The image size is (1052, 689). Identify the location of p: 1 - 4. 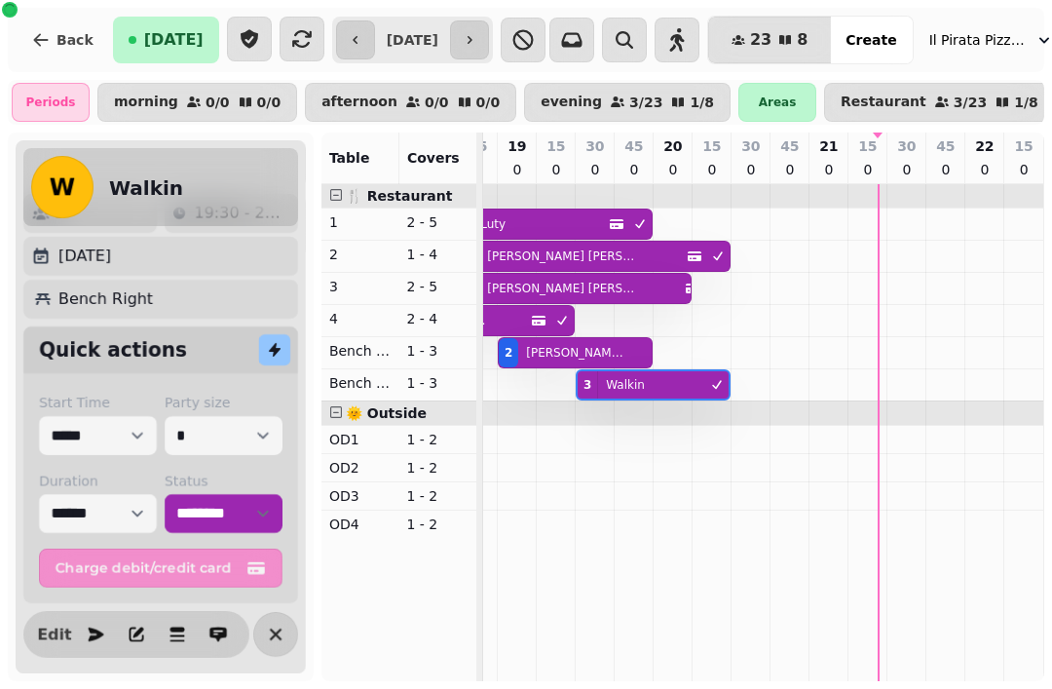
(437, 254).